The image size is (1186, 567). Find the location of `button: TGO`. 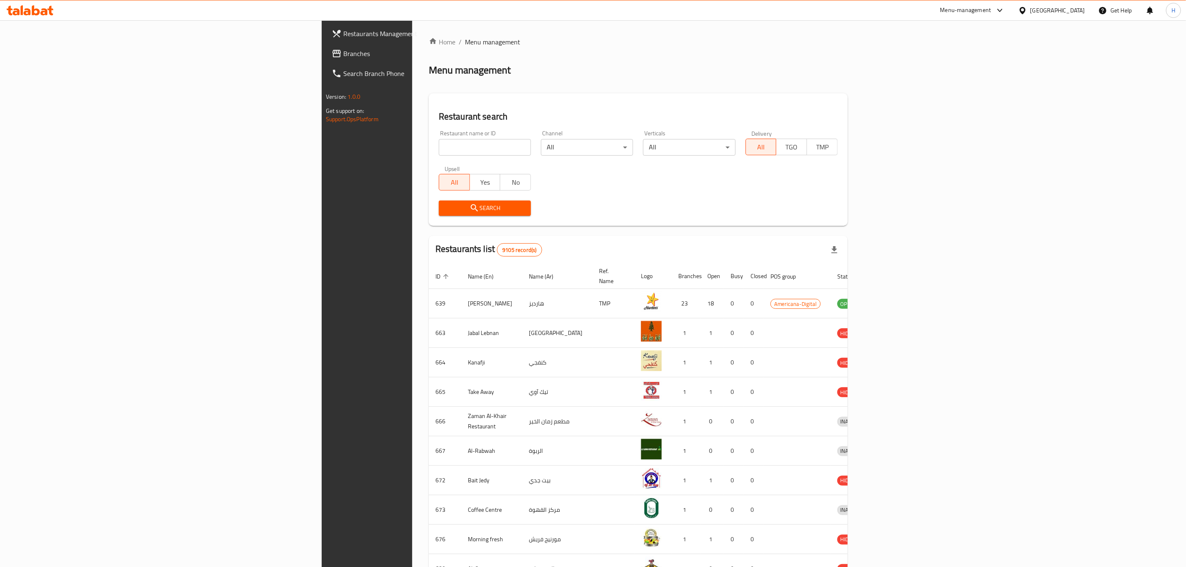

button: TGO is located at coordinates (791, 147).